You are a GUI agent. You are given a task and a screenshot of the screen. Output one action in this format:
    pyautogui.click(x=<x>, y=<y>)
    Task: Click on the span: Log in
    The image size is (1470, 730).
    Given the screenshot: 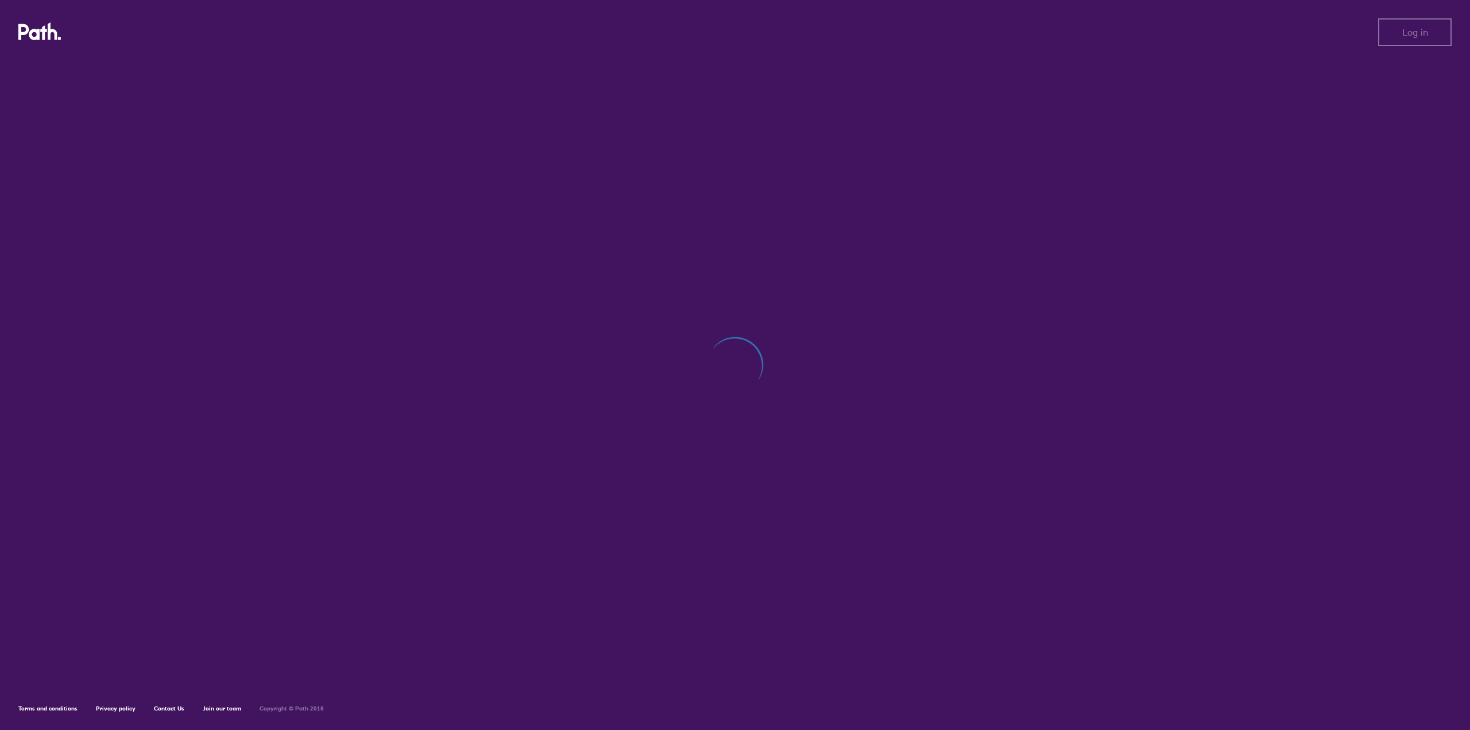 What is the action you would take?
    pyautogui.click(x=1415, y=32)
    